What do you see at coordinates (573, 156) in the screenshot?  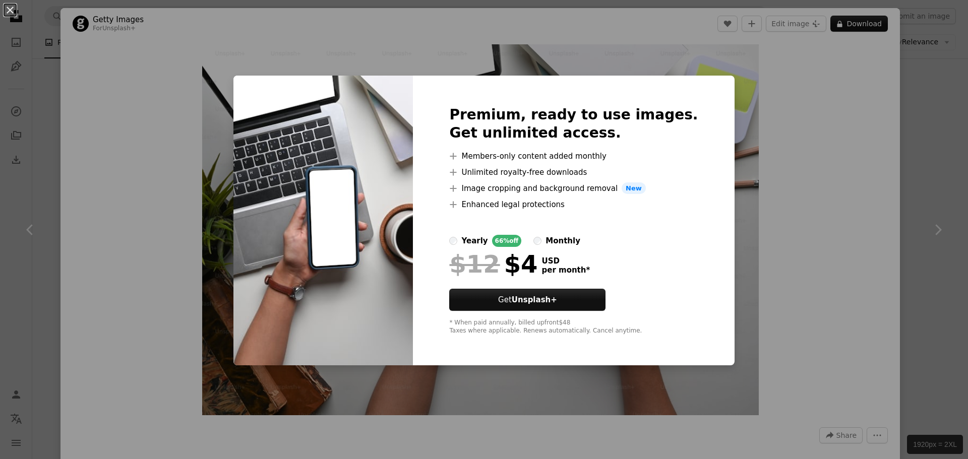 I see `li: Members-only content added monthly` at bounding box center [573, 156].